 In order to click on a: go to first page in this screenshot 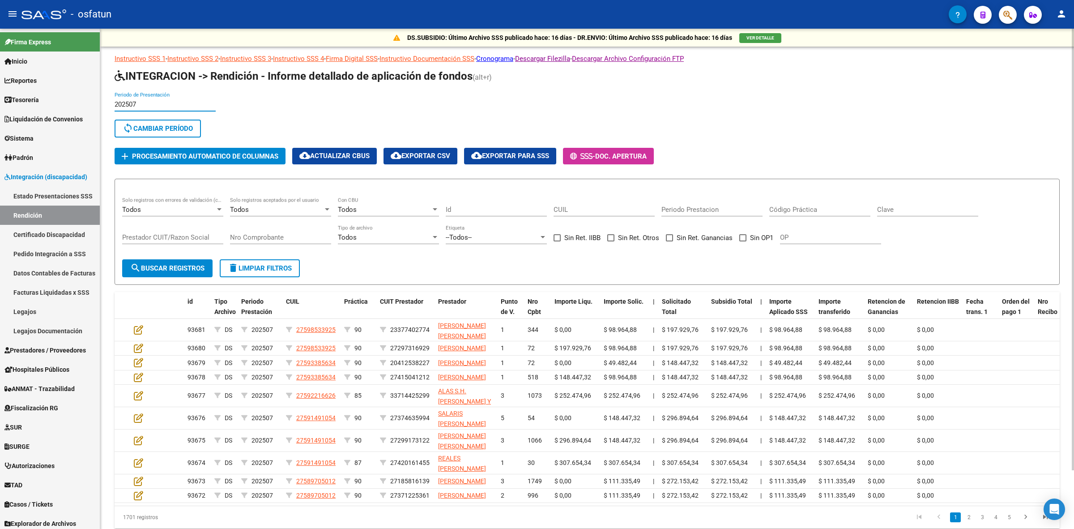, I will do `click(919, 517)`.